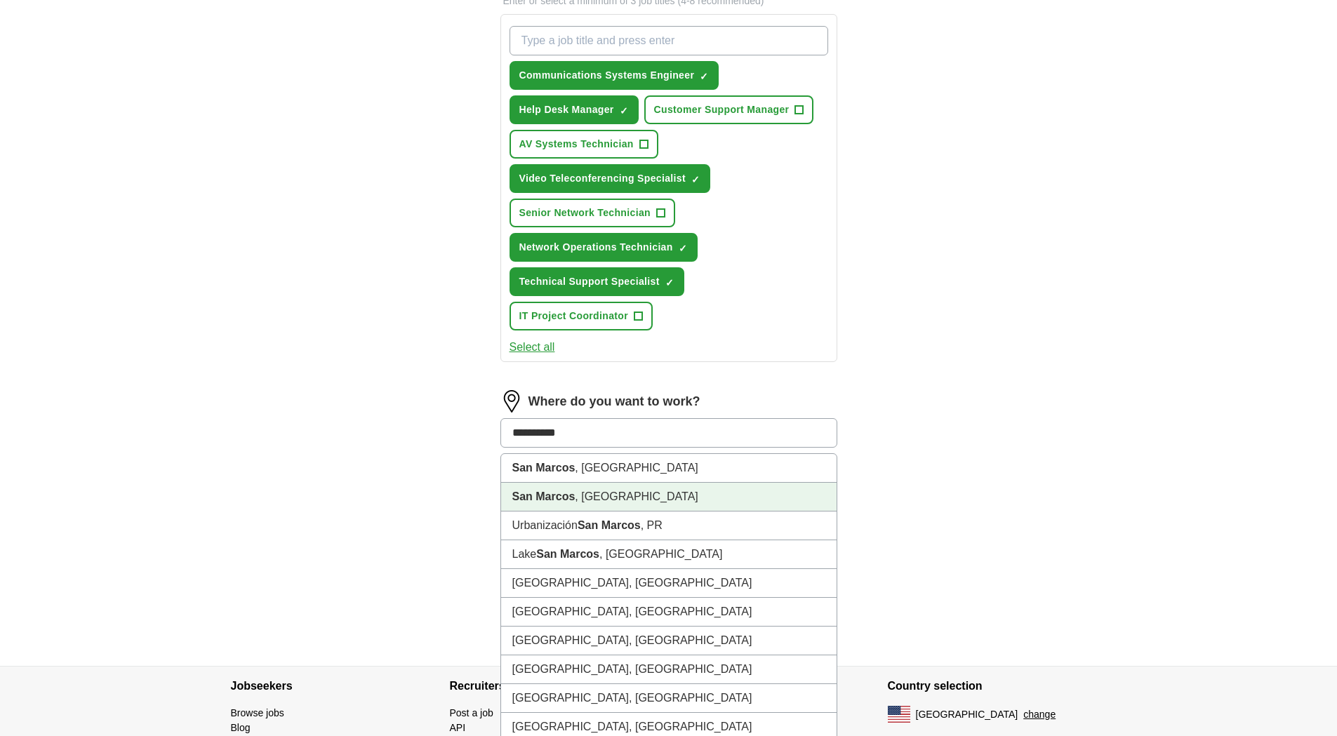  Describe the element at coordinates (669, 526) in the screenshot. I see `li: Urbanización , PR` at that location.